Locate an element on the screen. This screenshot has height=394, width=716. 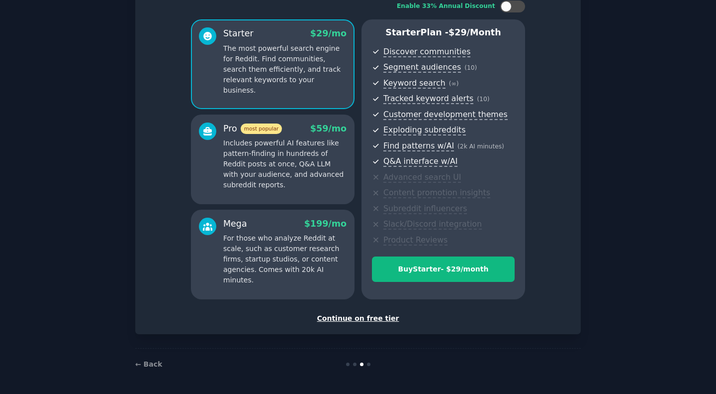
span: $ 29 /mo is located at coordinates (328, 33).